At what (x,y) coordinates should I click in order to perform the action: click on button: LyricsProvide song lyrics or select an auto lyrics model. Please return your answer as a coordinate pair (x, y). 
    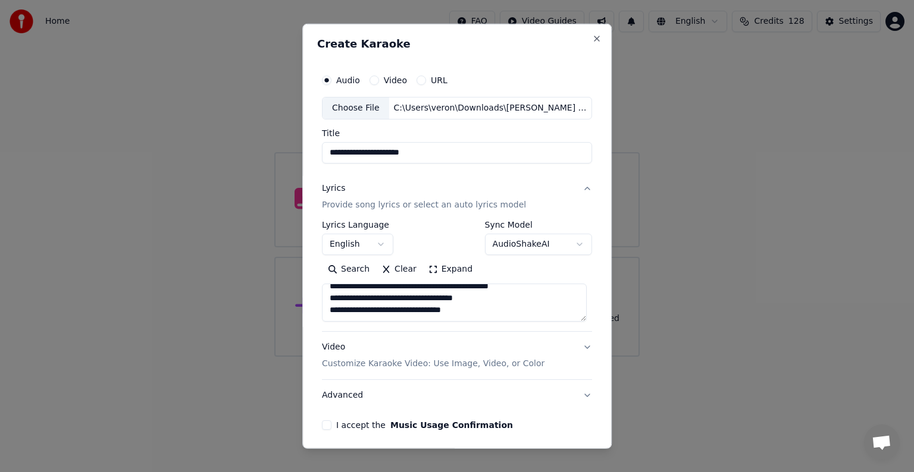
    Looking at the image, I should click on (457, 197).